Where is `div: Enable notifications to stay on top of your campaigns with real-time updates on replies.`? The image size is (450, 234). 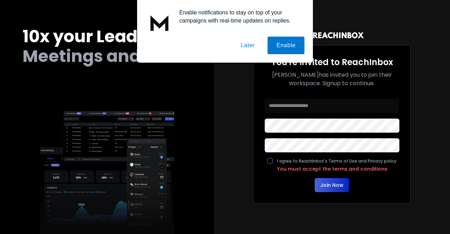 div: Enable notifications to stay on top of your campaigns with real-time updates on replies. is located at coordinates (239, 17).